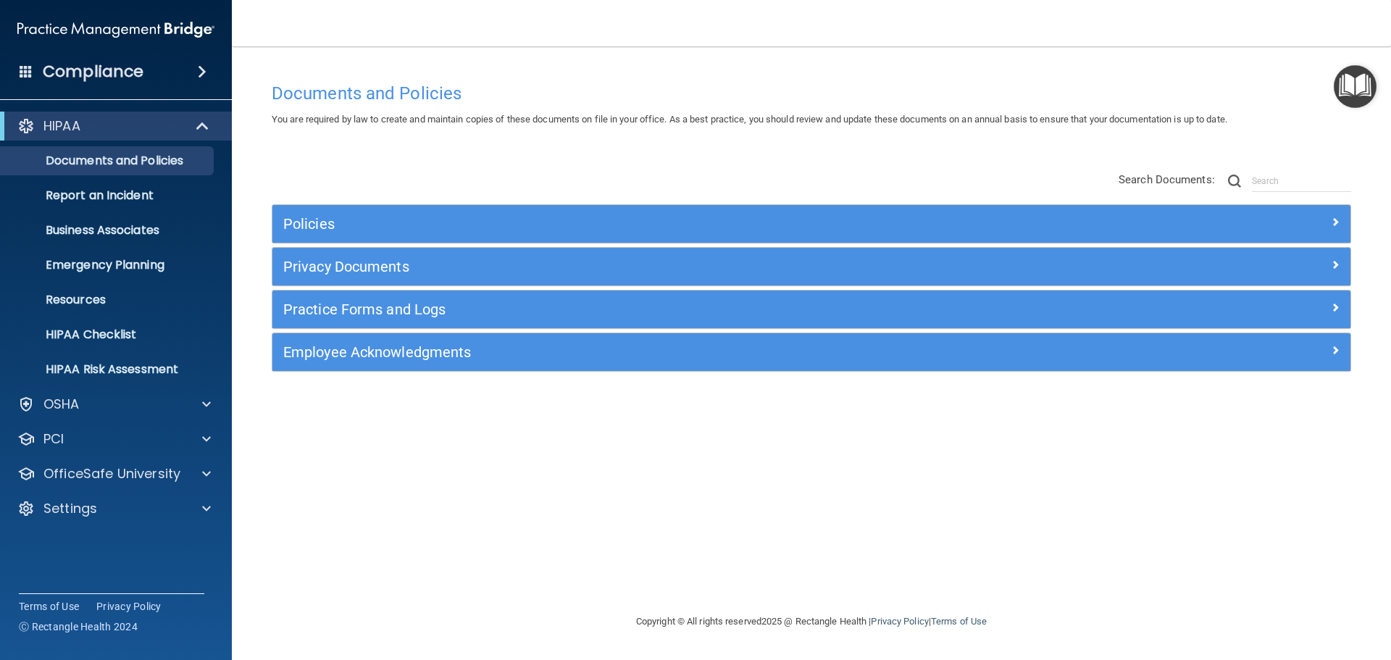  I want to click on a: PCI, so click(114, 439).